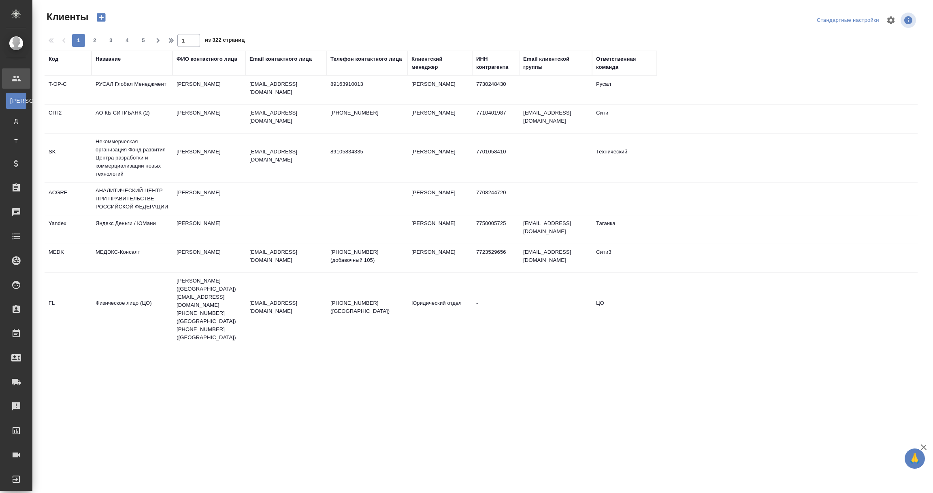 The image size is (933, 493). I want to click on span: 3, so click(111, 40).